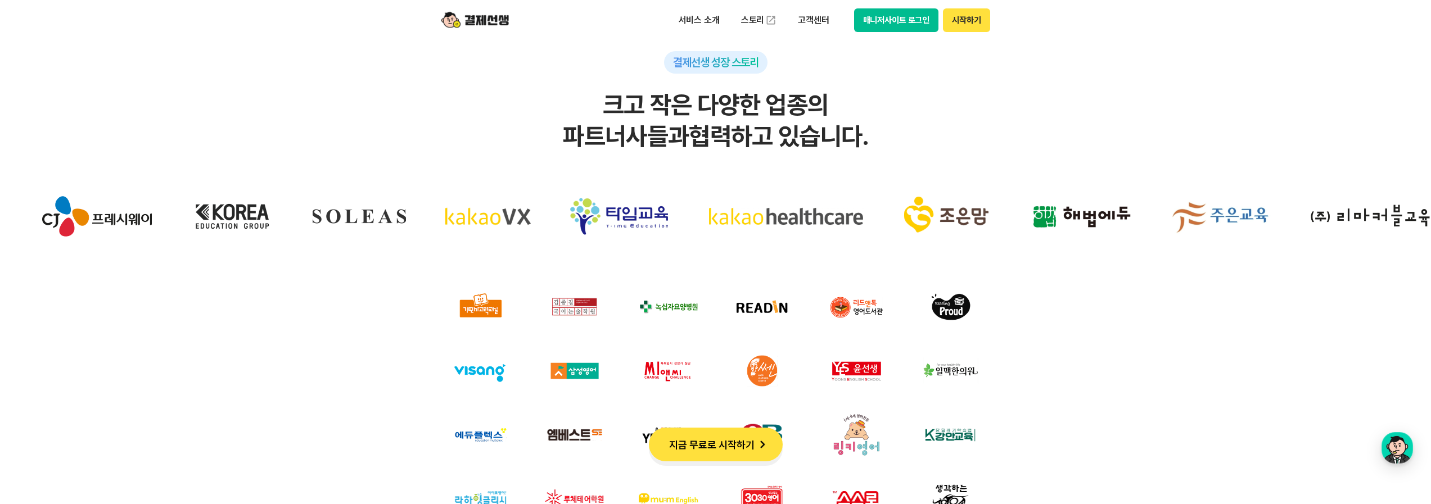 The width and height of the screenshot is (1431, 504). What do you see at coordinates (181, 371) in the screenshot?
I see `a: 설정` at bounding box center [181, 371].